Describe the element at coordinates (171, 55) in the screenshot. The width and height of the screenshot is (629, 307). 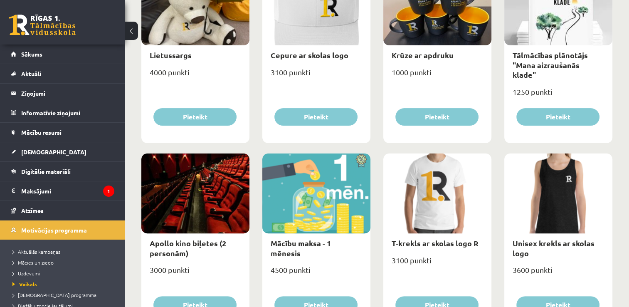
I see `a: Lietussargs` at that location.